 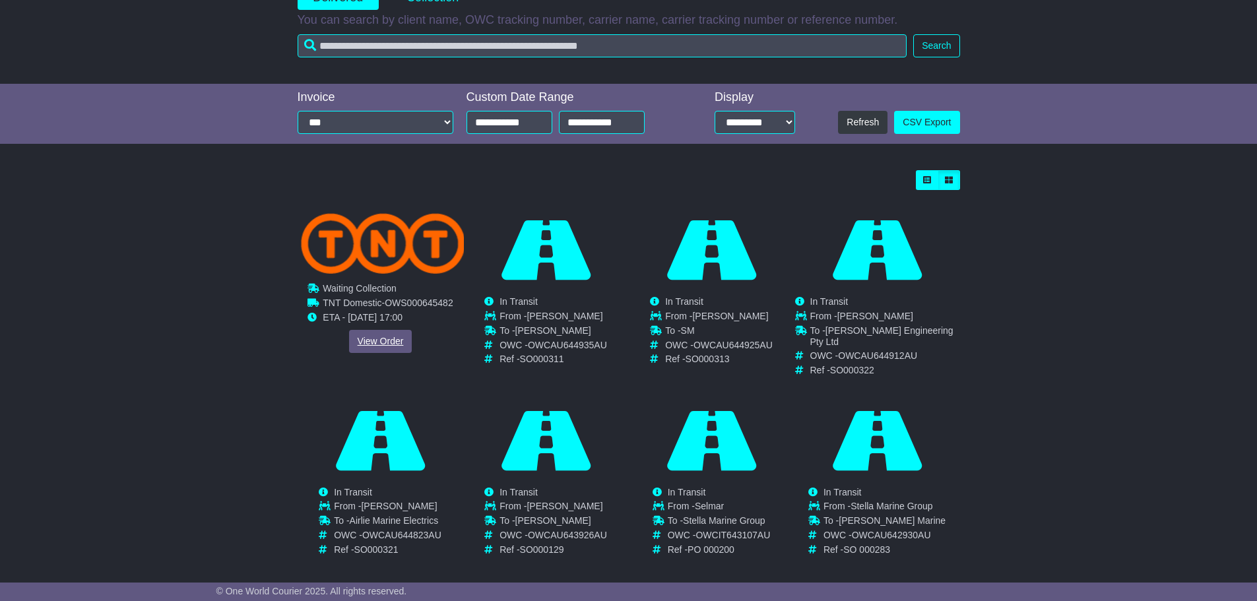 I want to click on button: Search, so click(x=936, y=46).